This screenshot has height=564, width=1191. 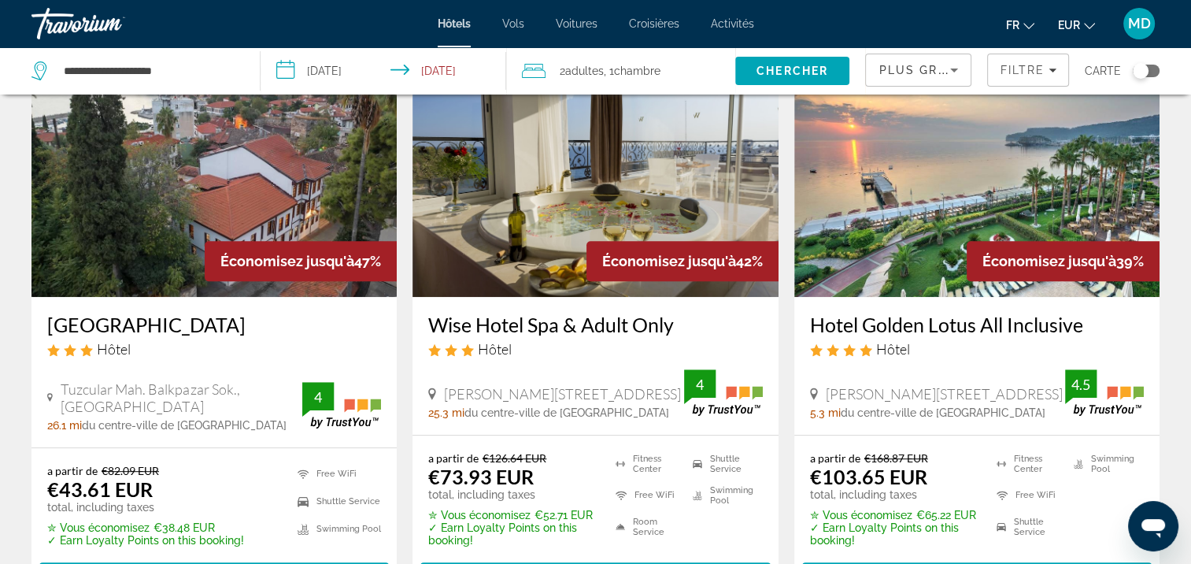 I want to click on li: Room Service, so click(x=647, y=527).